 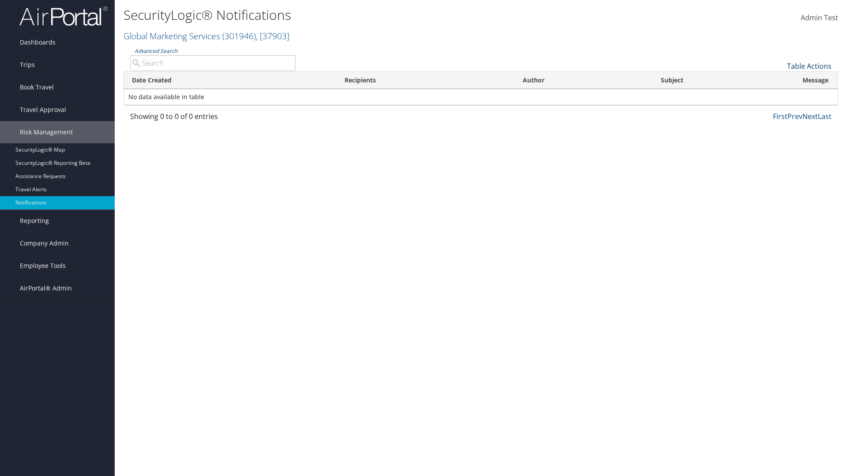 I want to click on a: Table Actions, so click(x=809, y=66).